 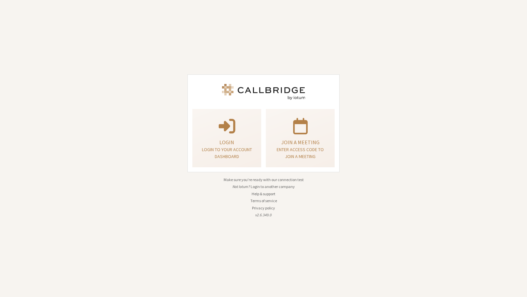 I want to click on a: Privacy policy, so click(x=263, y=208).